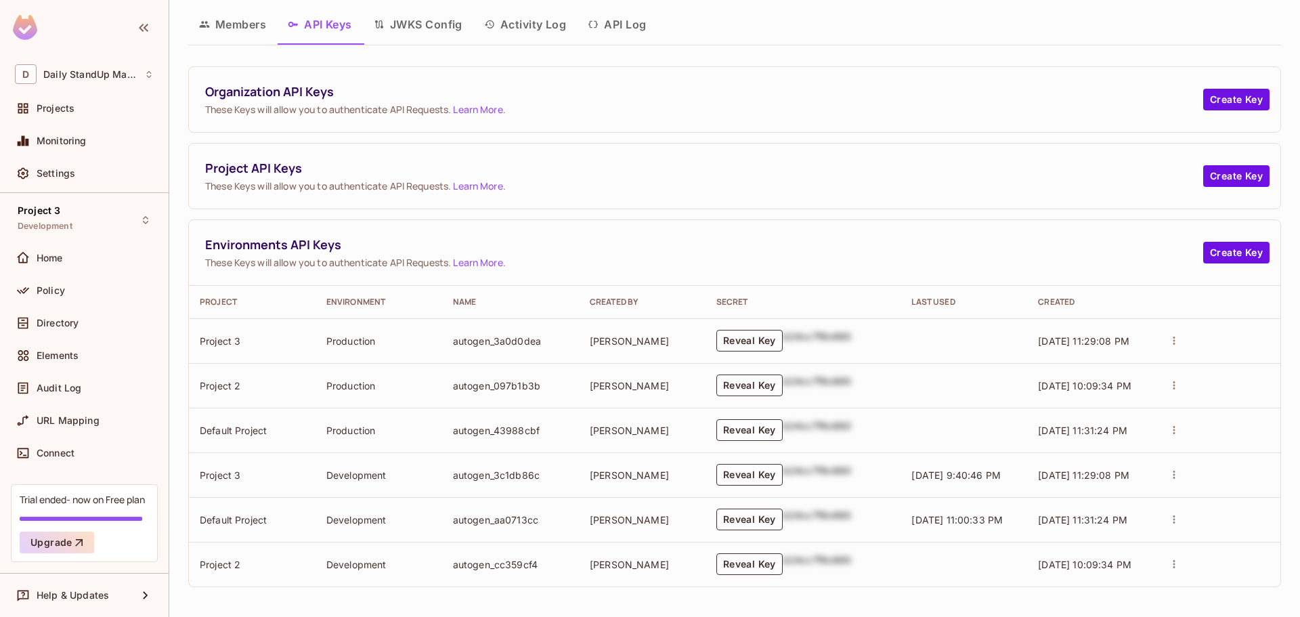  Describe the element at coordinates (72, 595) in the screenshot. I see `span: Help & Updates` at that location.